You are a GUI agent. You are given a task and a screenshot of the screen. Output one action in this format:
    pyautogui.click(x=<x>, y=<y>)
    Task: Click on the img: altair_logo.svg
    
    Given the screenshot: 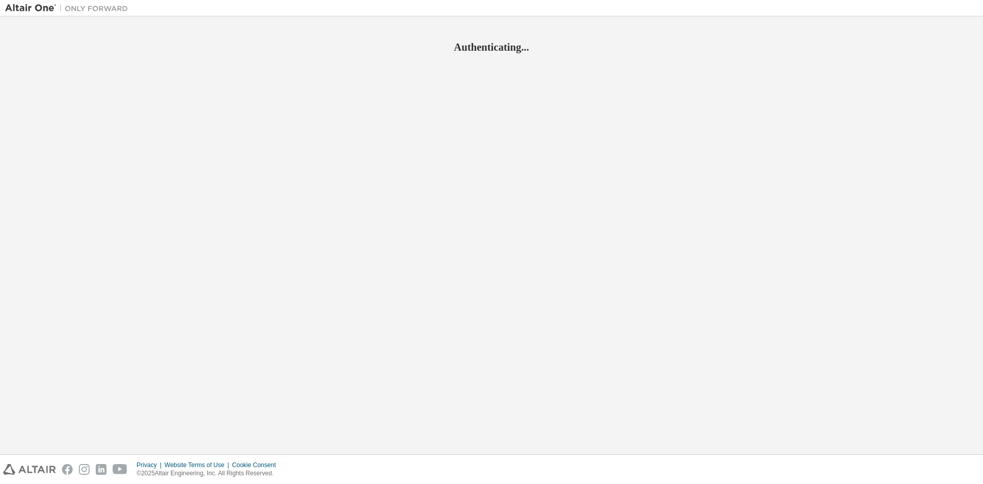 What is the action you would take?
    pyautogui.click(x=29, y=469)
    